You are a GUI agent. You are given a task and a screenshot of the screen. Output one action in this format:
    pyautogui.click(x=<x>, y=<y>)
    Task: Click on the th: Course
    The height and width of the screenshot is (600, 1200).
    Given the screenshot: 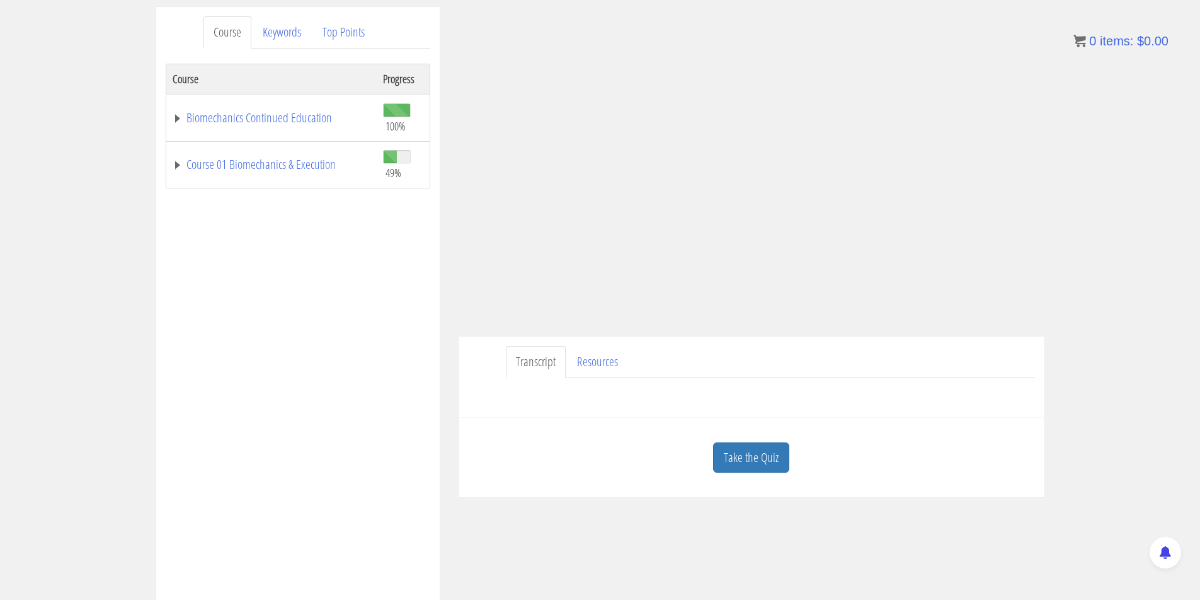 What is the action you would take?
    pyautogui.click(x=271, y=79)
    